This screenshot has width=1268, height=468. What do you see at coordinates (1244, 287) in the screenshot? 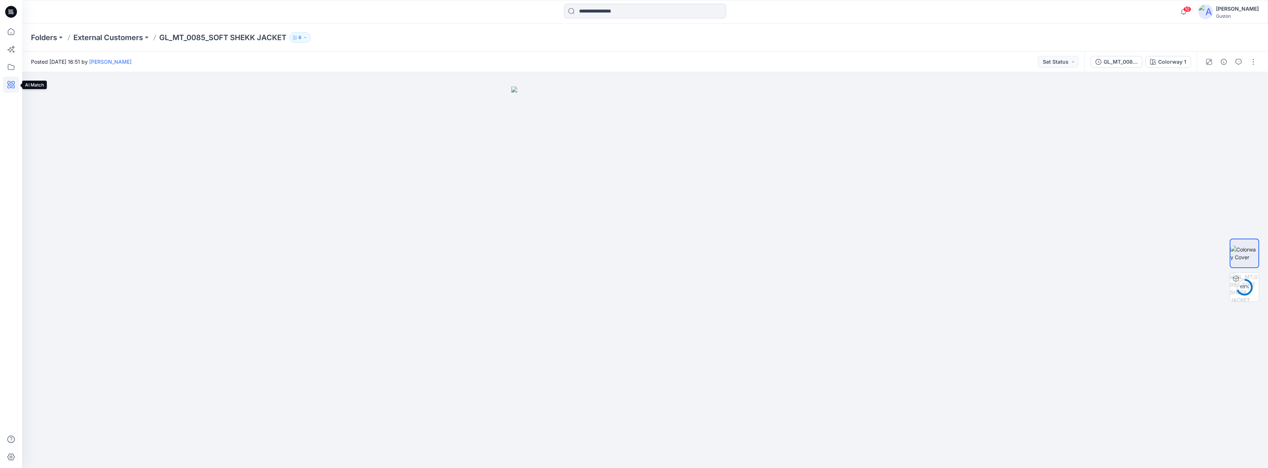
I see `div: 69 %` at bounding box center [1244, 287].